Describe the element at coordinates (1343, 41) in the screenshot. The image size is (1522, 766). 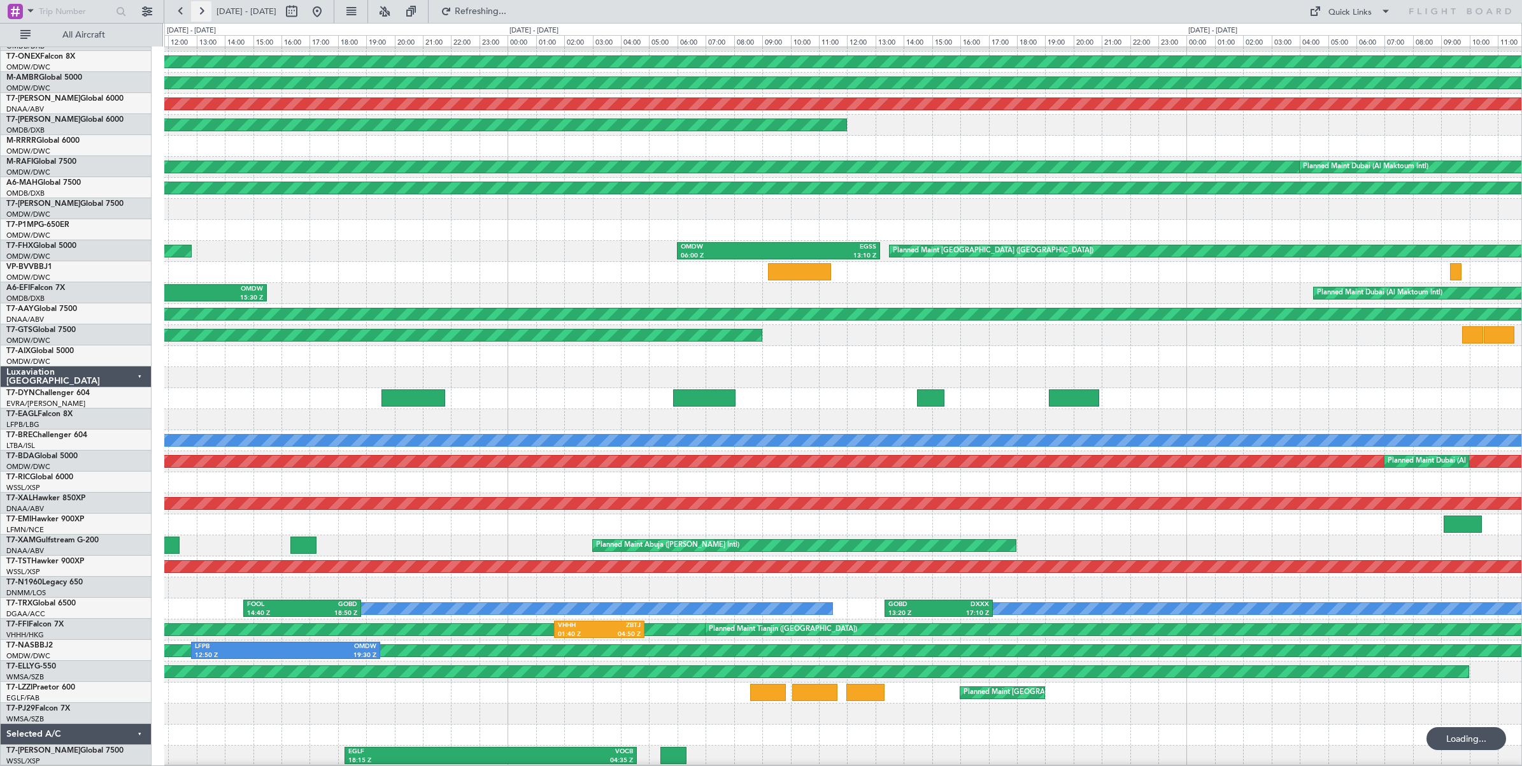
I see `div: 05:00` at that location.